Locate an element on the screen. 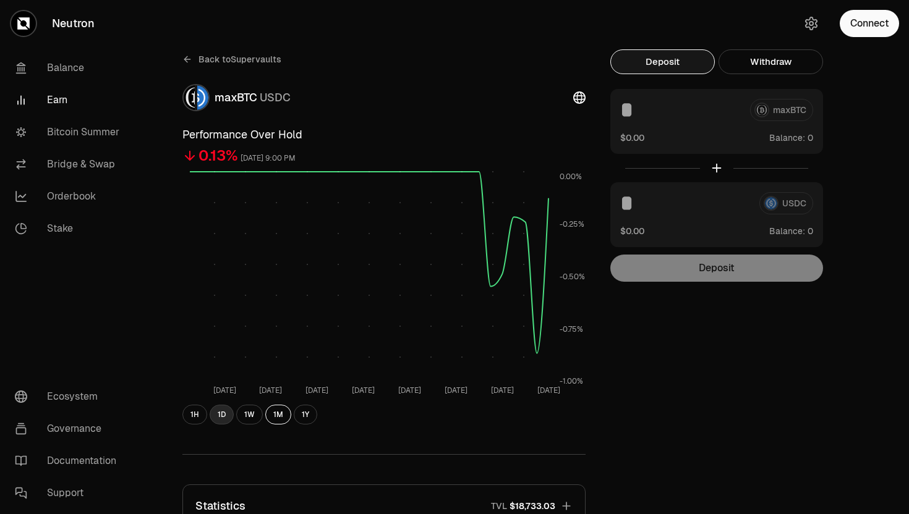  a: Ecosystem is located at coordinates (69, 397).